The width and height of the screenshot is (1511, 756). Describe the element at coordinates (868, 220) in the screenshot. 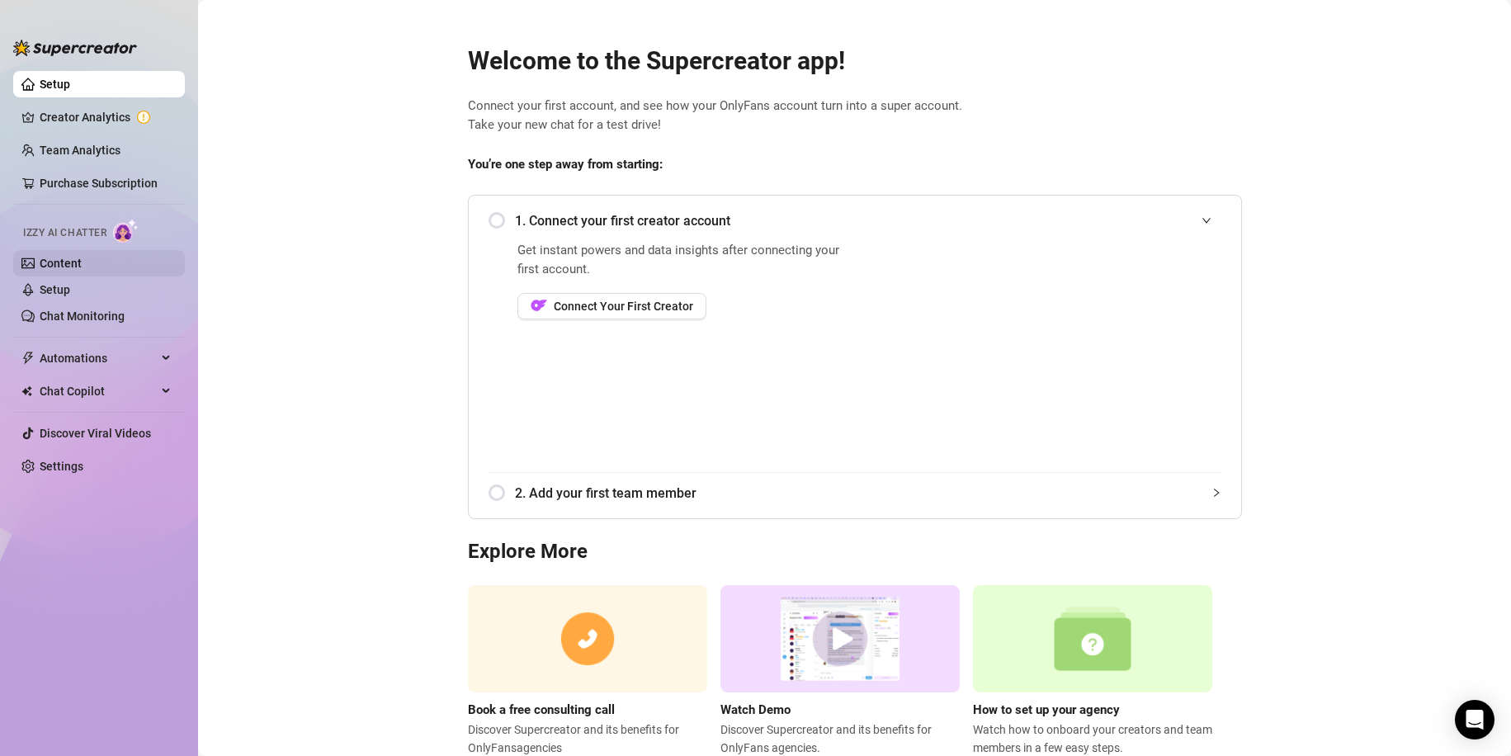

I see `span: 1. Connect your first creator account` at that location.